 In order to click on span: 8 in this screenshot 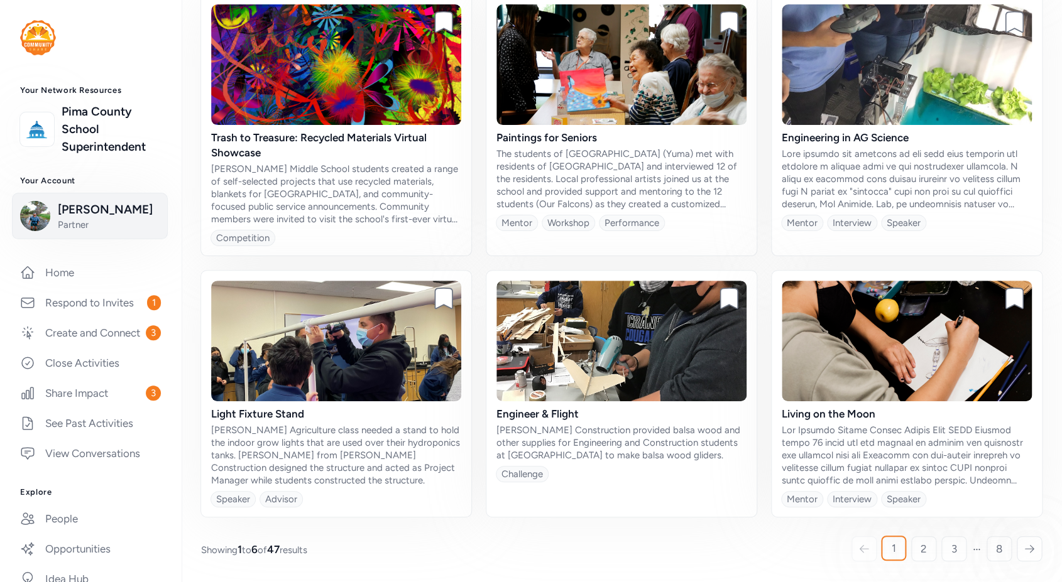, I will do `click(999, 549)`.